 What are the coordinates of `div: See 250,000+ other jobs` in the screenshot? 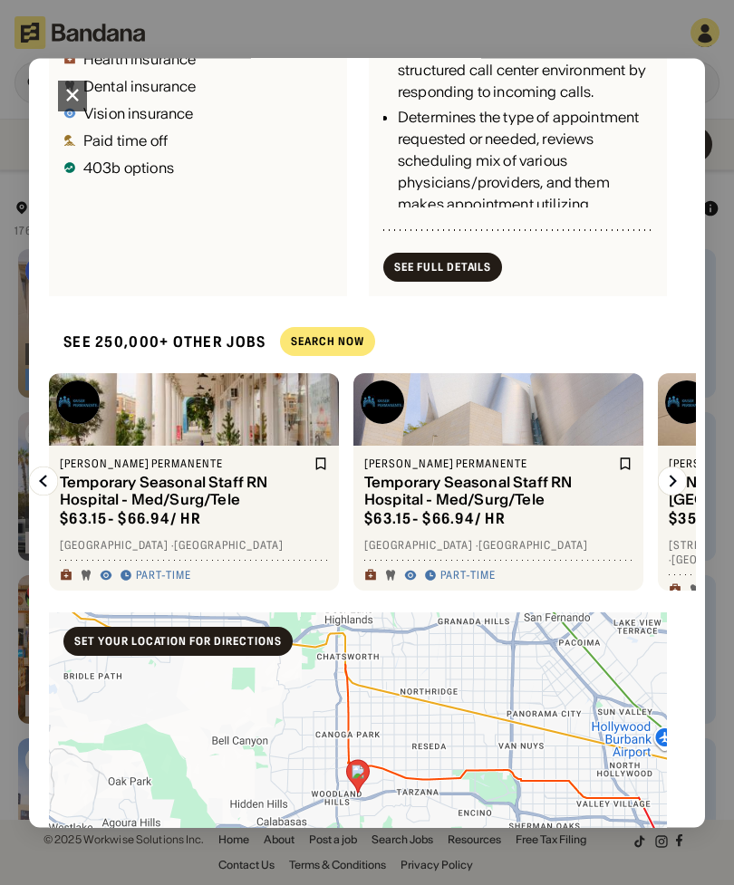 It's located at (157, 341).